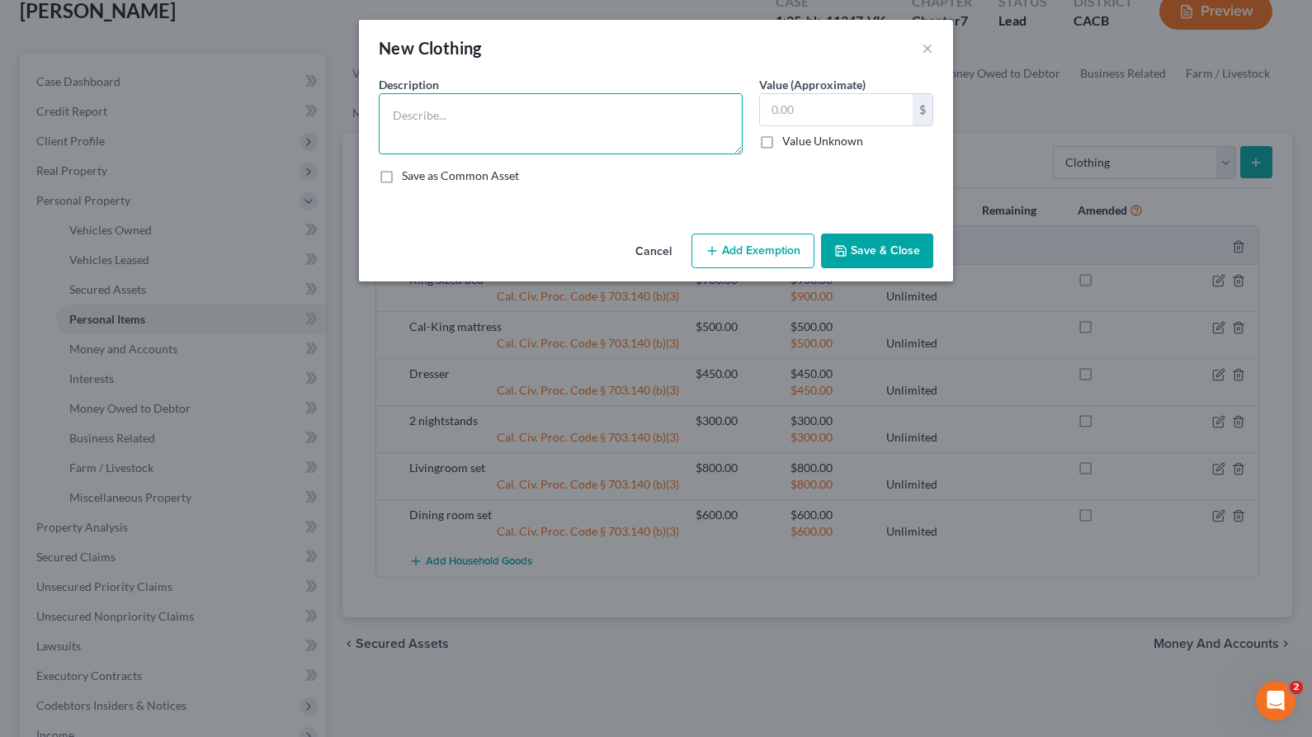  I want to click on span: Description, so click(408, 84).